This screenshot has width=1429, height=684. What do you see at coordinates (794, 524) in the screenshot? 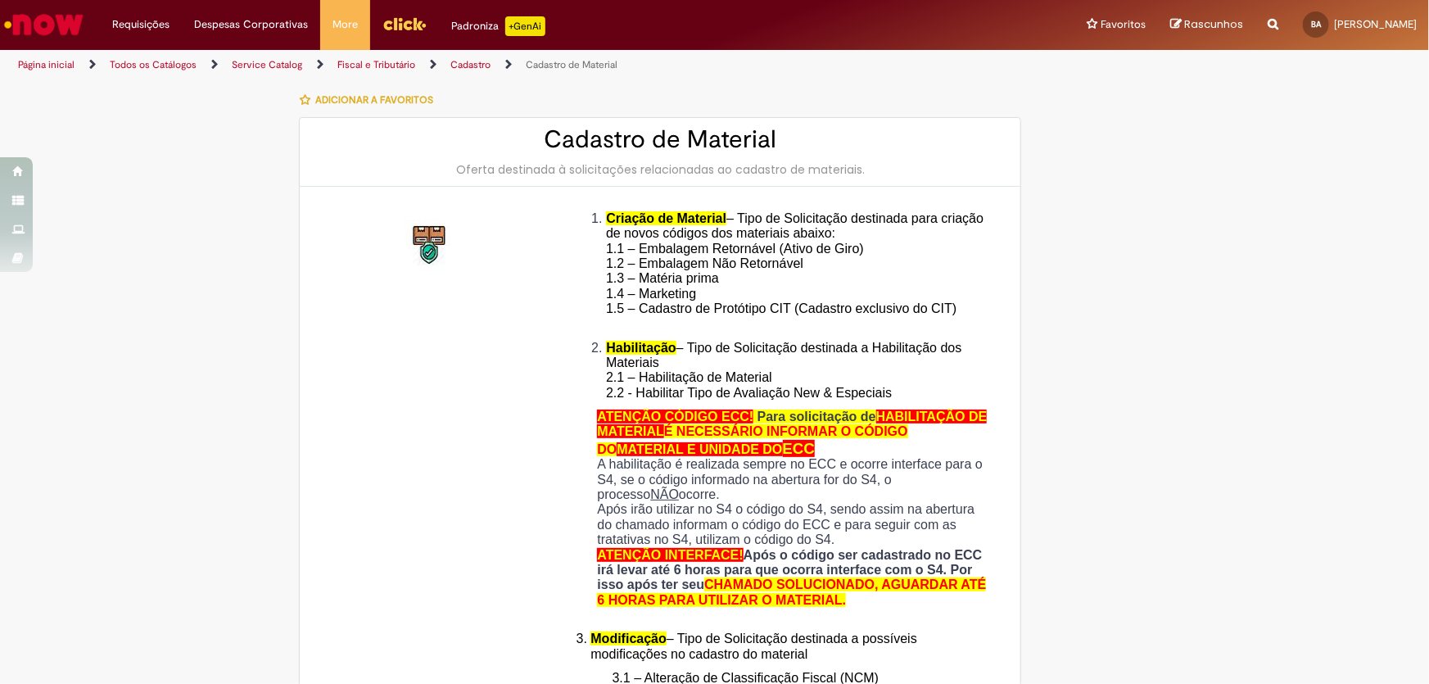
I see `p: Após irão utilizar no S4 o código do S4, sendo assim na abertura do chamado informam o código do ...` at bounding box center [794, 524].